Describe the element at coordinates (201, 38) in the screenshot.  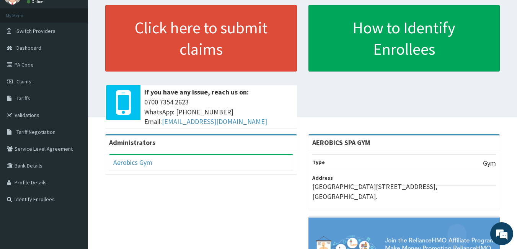
I see `a: Click here to submit claims` at that location.